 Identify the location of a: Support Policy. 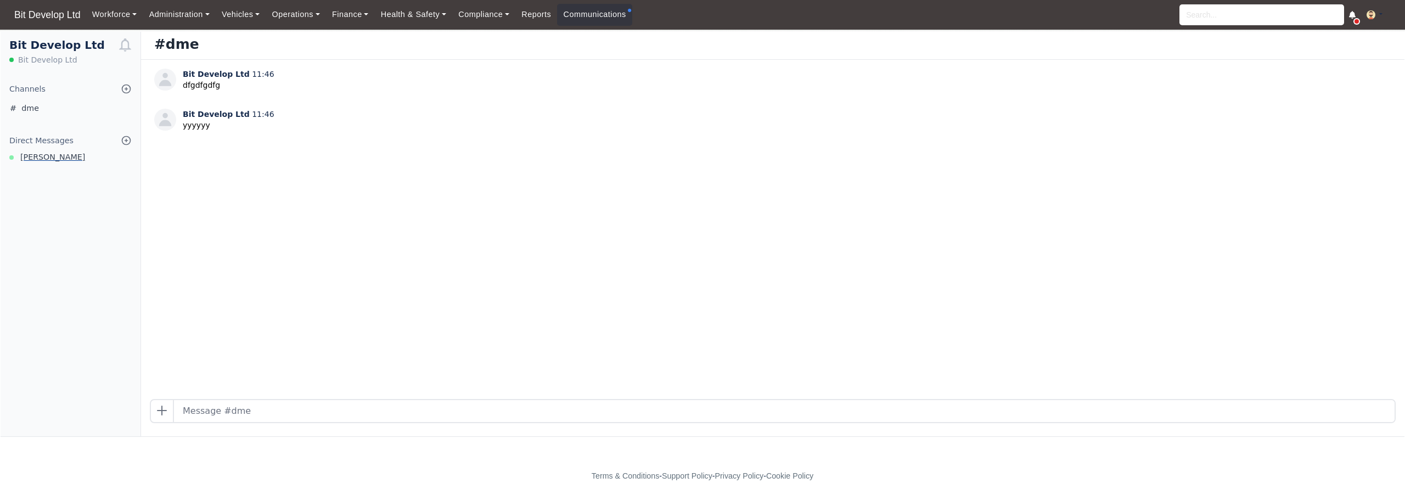
(687, 476).